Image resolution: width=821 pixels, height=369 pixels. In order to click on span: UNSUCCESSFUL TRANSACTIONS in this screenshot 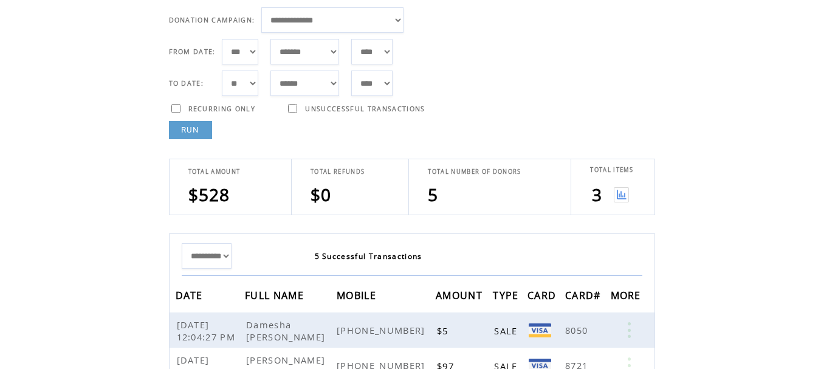, I will do `click(364, 109)`.